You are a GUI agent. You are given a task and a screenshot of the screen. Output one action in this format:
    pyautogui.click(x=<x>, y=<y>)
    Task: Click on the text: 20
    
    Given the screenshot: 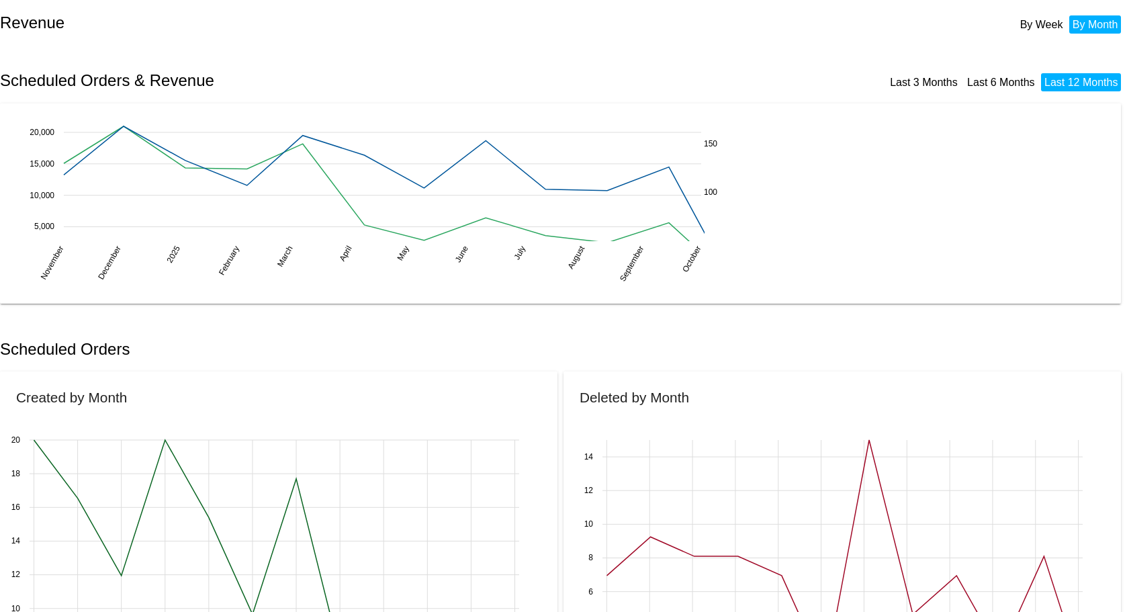 What is the action you would take?
    pyautogui.click(x=16, y=440)
    